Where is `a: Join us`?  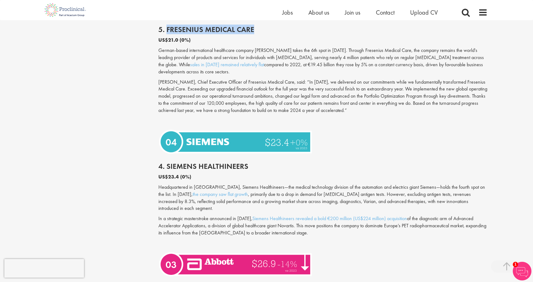
a: Join us is located at coordinates (352, 12).